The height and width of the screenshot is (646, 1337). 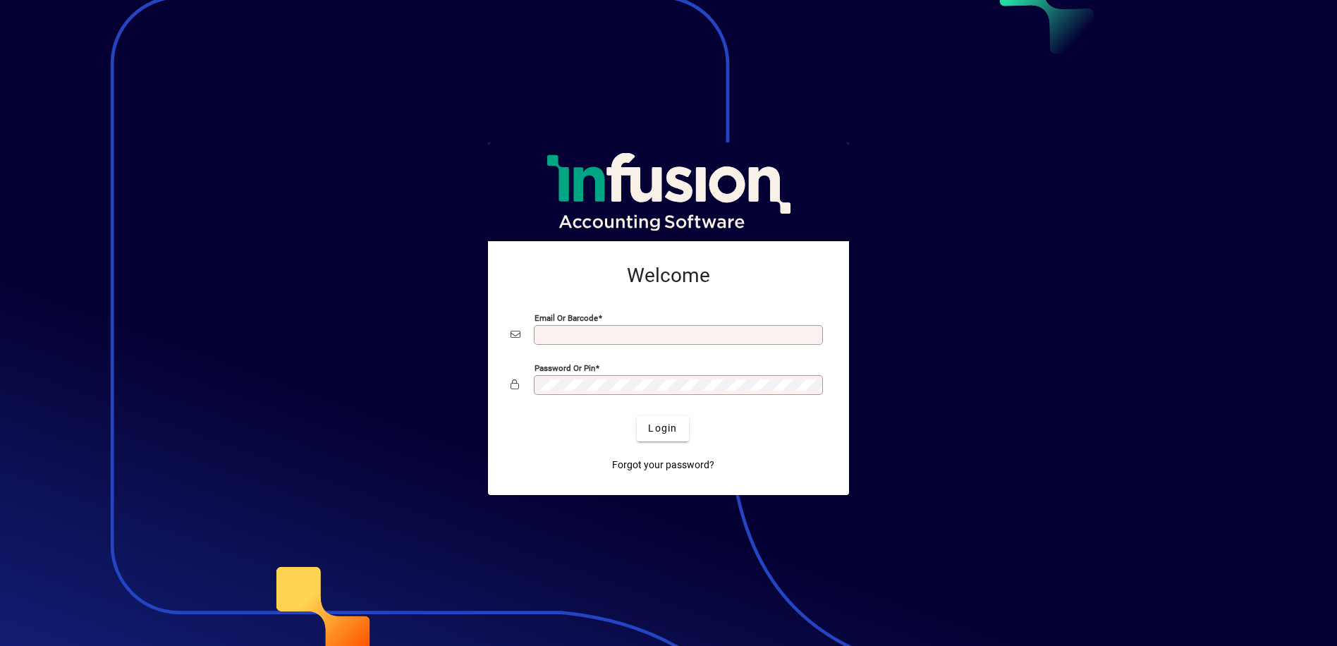 What do you see at coordinates (663, 465) in the screenshot?
I see `a: Forgot your password?` at bounding box center [663, 465].